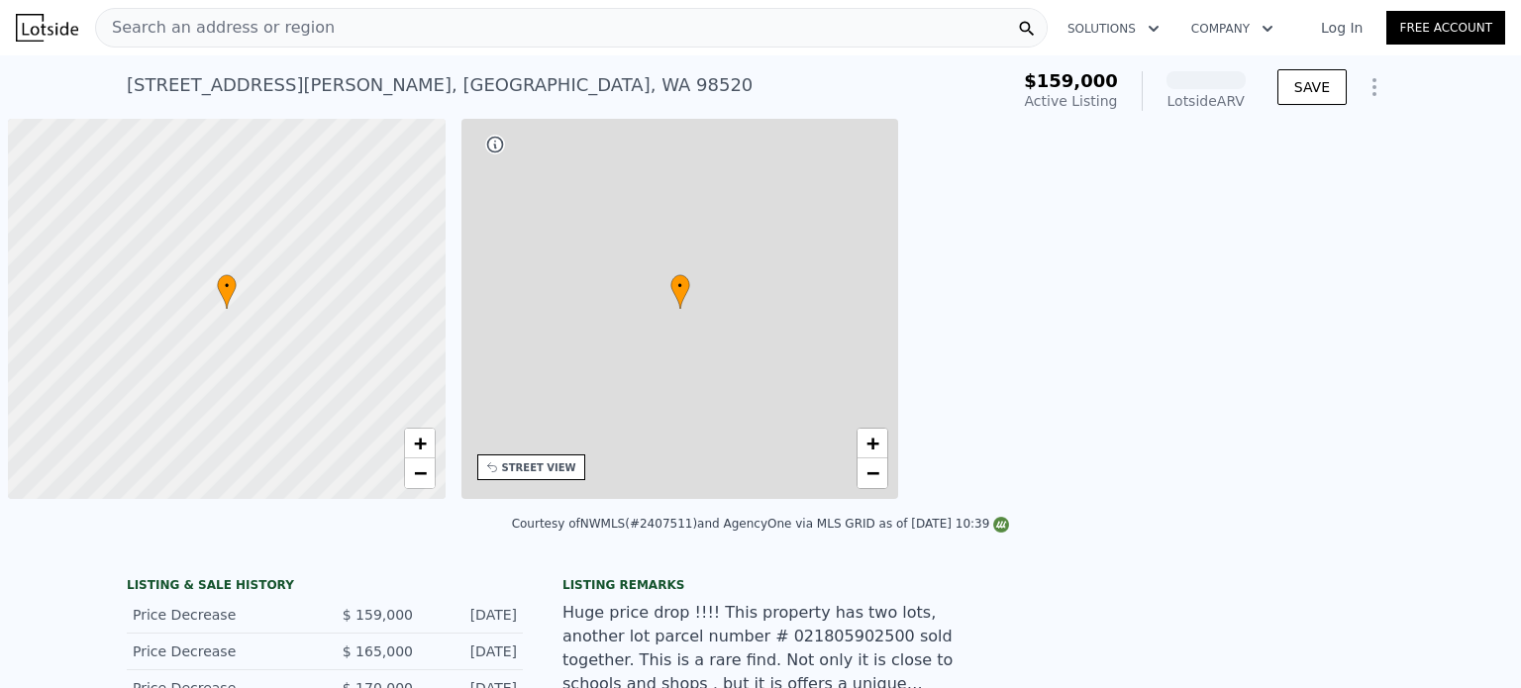 This screenshot has width=1521, height=688. Describe the element at coordinates (1341, 28) in the screenshot. I see `a: Log In` at that location.